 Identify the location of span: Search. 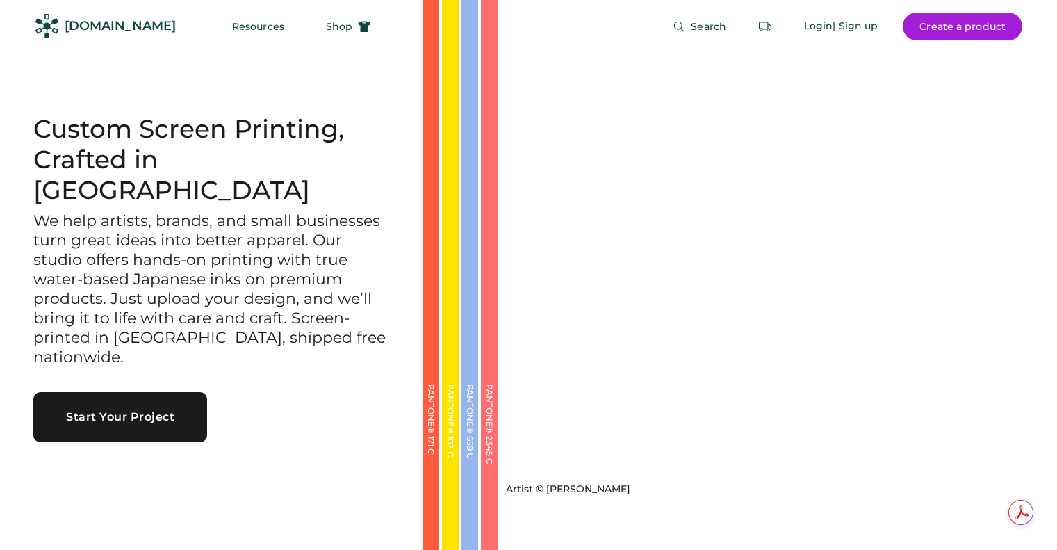
(708, 26).